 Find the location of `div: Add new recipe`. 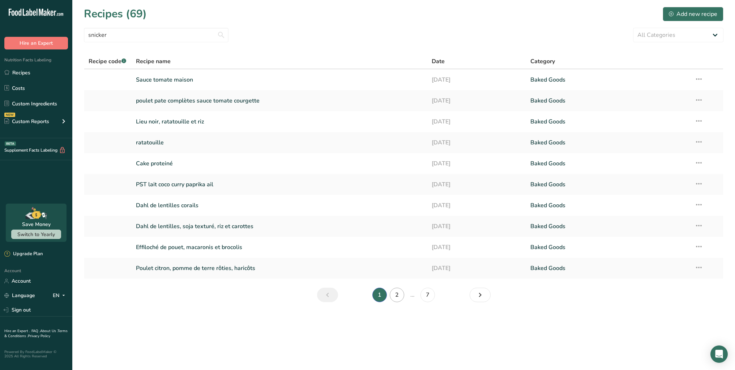

div: Add new recipe is located at coordinates (693, 14).